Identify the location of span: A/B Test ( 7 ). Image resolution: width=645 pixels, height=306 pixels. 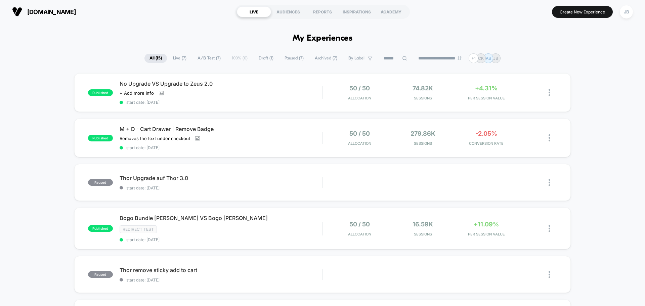
(209, 58).